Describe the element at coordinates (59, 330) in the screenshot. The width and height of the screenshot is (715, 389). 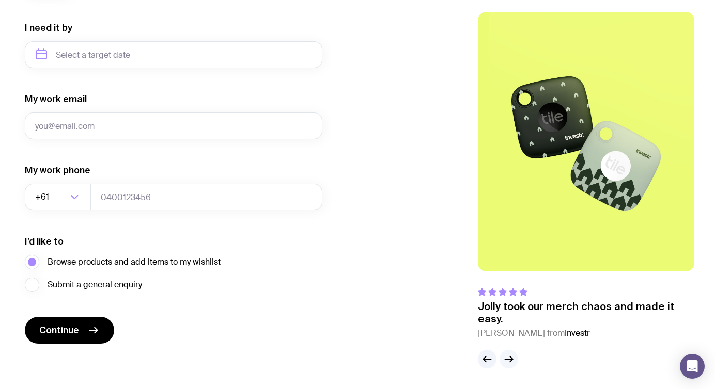
I see `span: Continue` at that location.